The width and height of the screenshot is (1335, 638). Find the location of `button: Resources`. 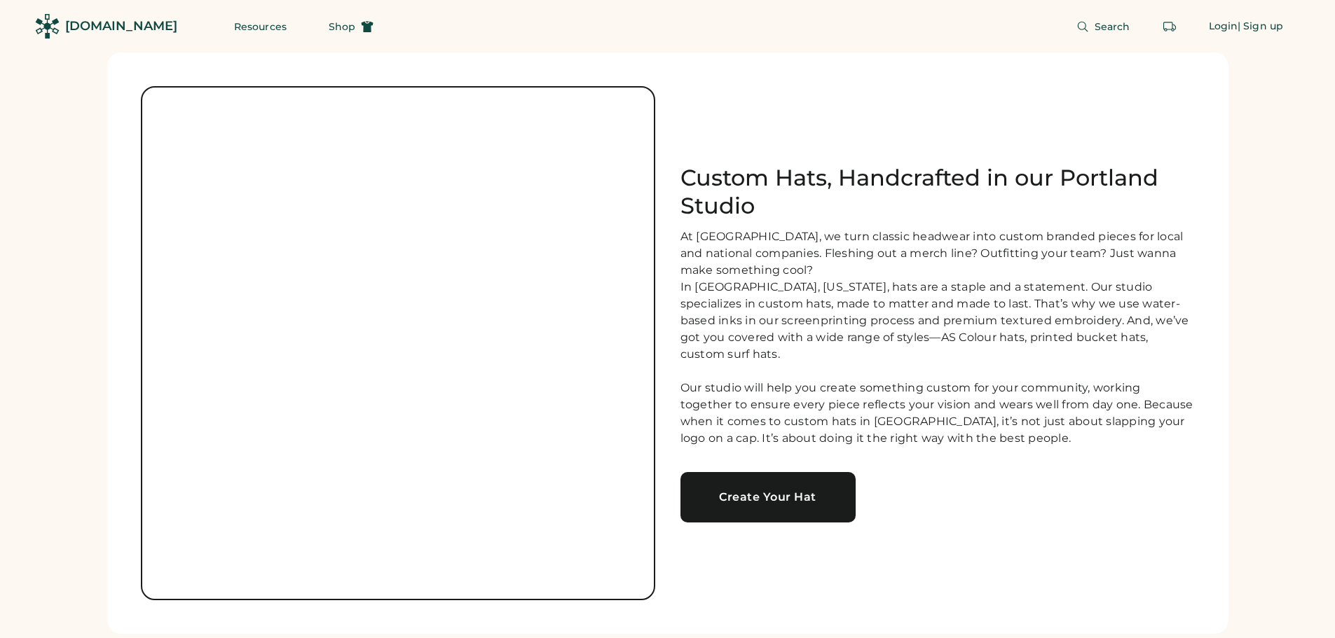

button: Resources is located at coordinates (260, 27).